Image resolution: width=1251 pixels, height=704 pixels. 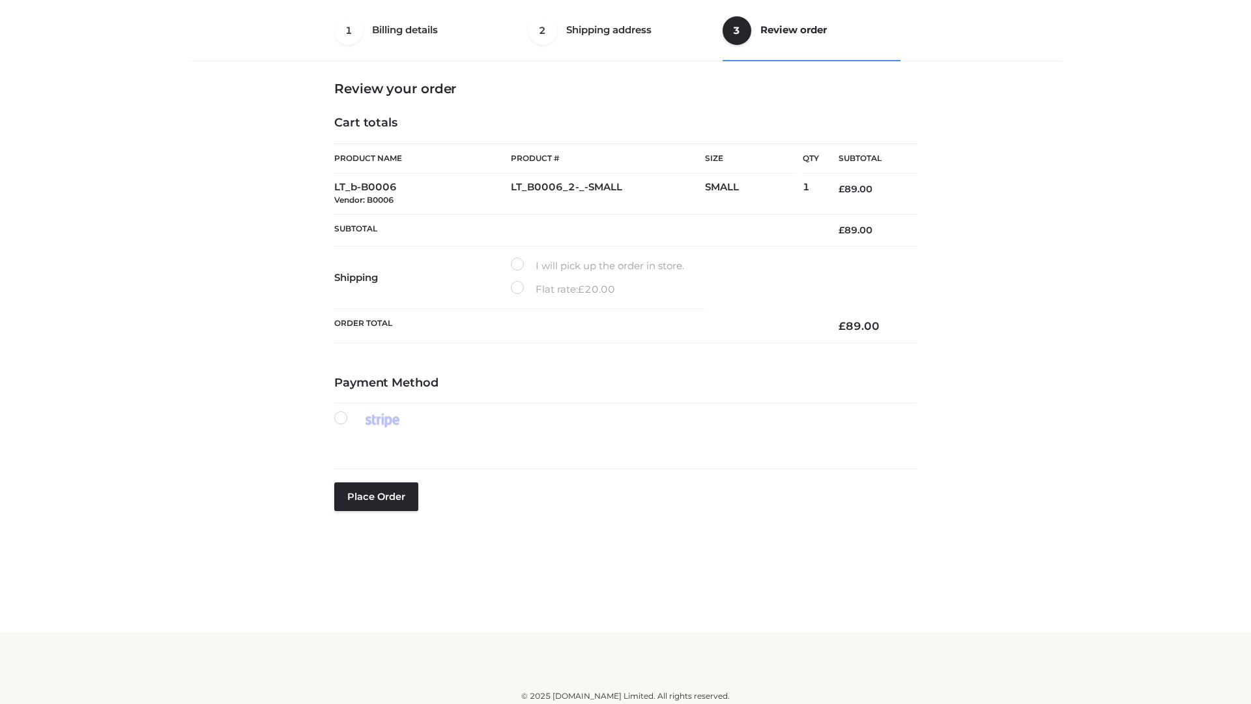 I want to click on th: Shipping, so click(x=422, y=278).